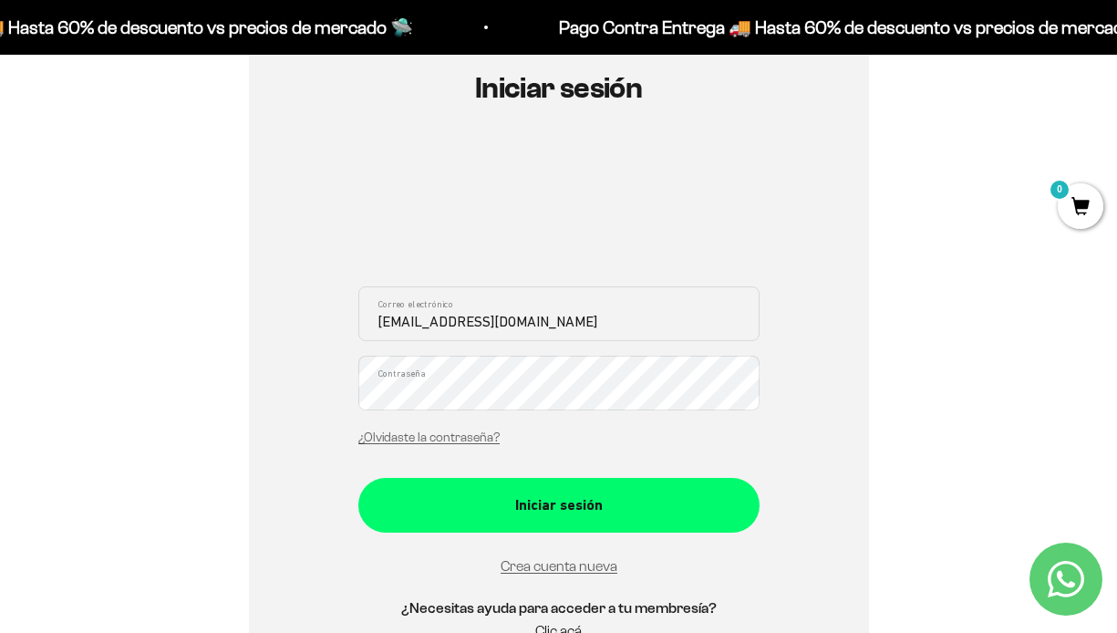 The width and height of the screenshot is (1117, 633). Describe the element at coordinates (559, 505) in the screenshot. I see `div: Iniciar sesión` at that location.